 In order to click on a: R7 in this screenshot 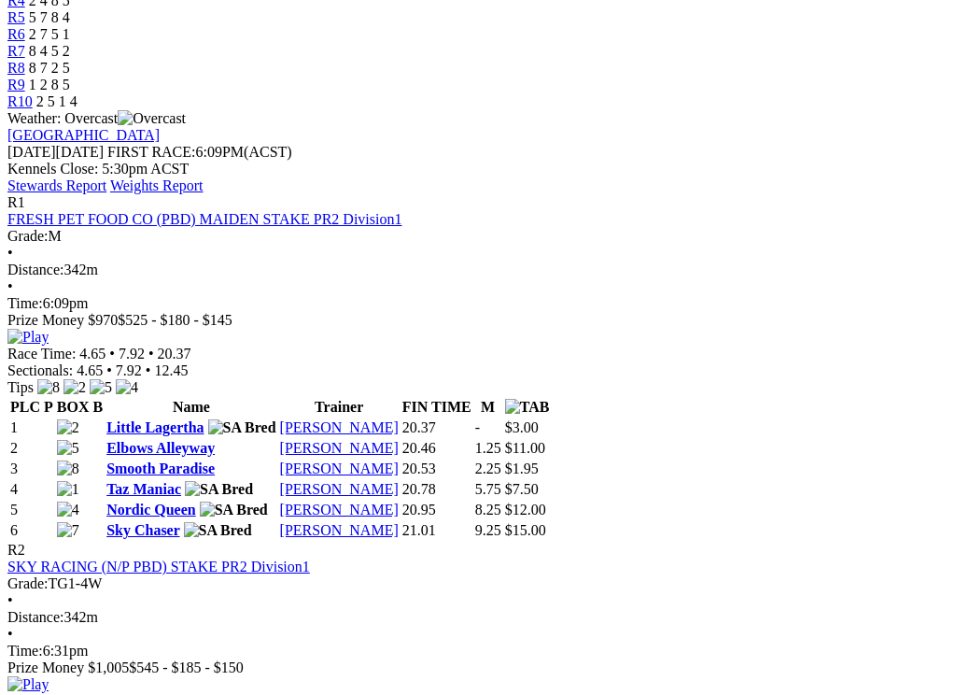, I will do `click(16, 50)`.